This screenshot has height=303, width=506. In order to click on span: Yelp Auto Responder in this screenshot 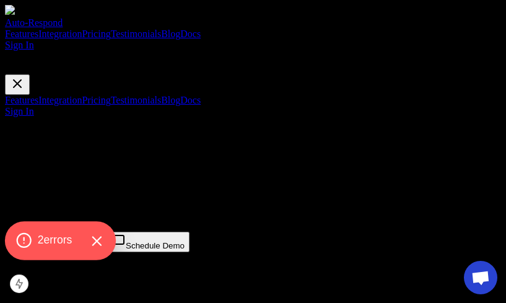, I will do `click(129, 216)`.